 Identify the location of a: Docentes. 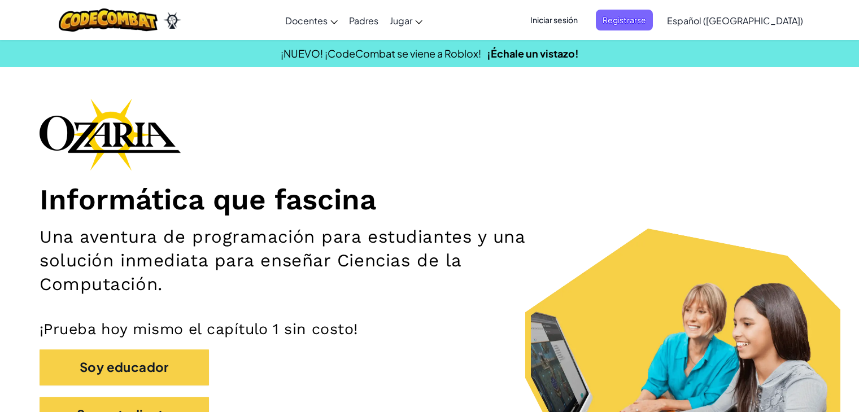
(311, 20).